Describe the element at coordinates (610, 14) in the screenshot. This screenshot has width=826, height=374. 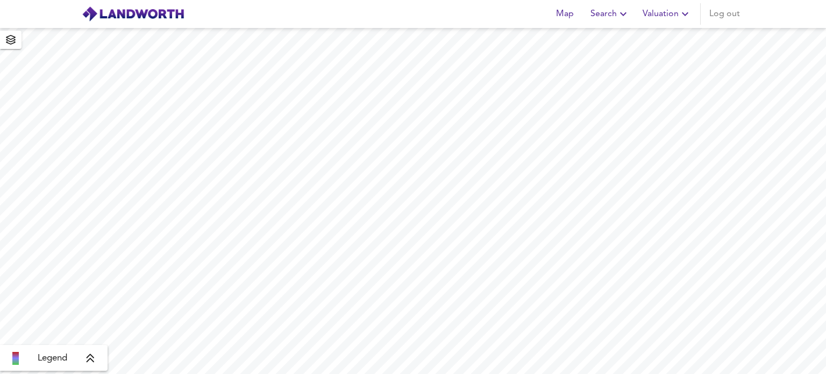
I see `button: Search` at that location.